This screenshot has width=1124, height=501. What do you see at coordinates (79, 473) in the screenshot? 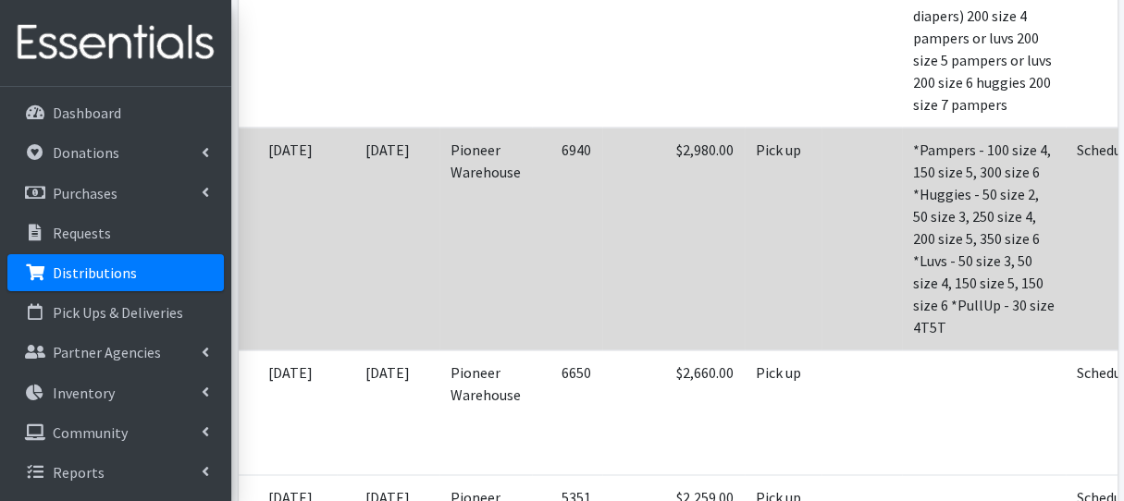
I see `p: Reports` at bounding box center [79, 473].